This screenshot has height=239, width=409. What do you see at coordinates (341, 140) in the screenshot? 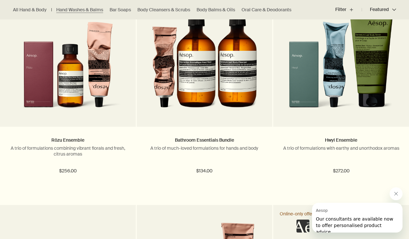
I see `a: Hwyl Ensemble` at bounding box center [341, 140].